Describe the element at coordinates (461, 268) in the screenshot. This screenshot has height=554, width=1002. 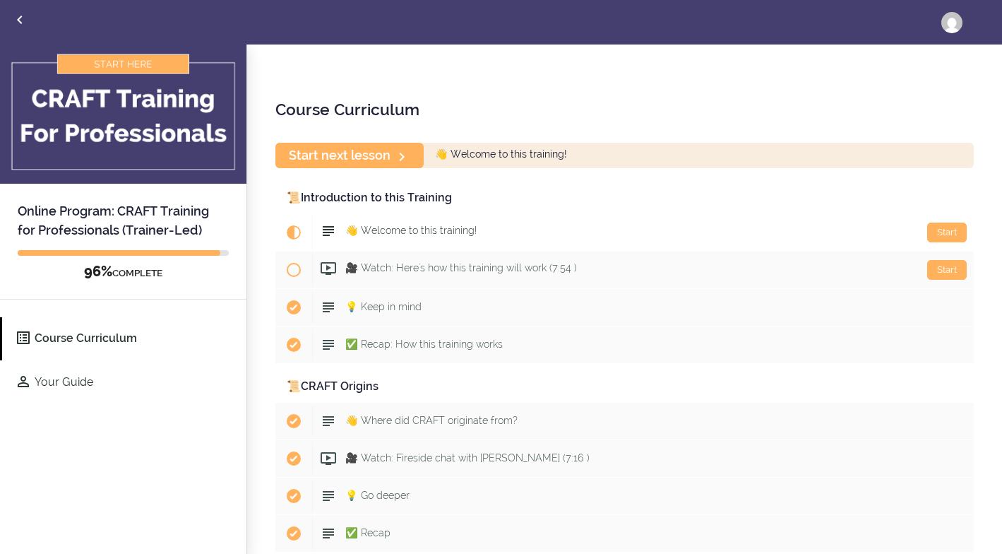
I see `span: 🎥 Watch: Here's how this training will work (7:54 )` at that location.